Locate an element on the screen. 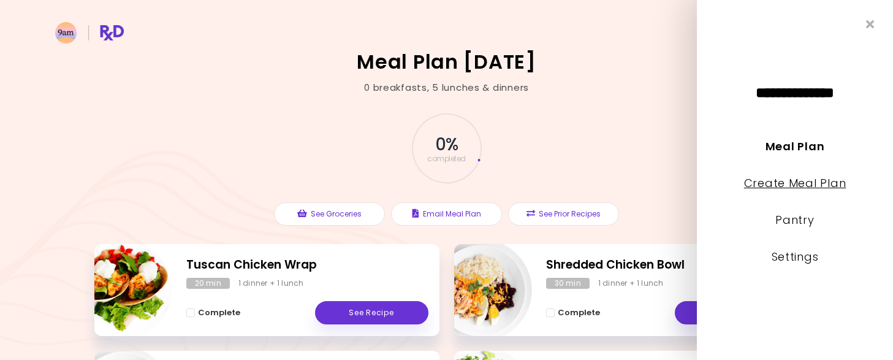 This screenshot has height=360, width=893. div: 30 min is located at coordinates (568, 283).